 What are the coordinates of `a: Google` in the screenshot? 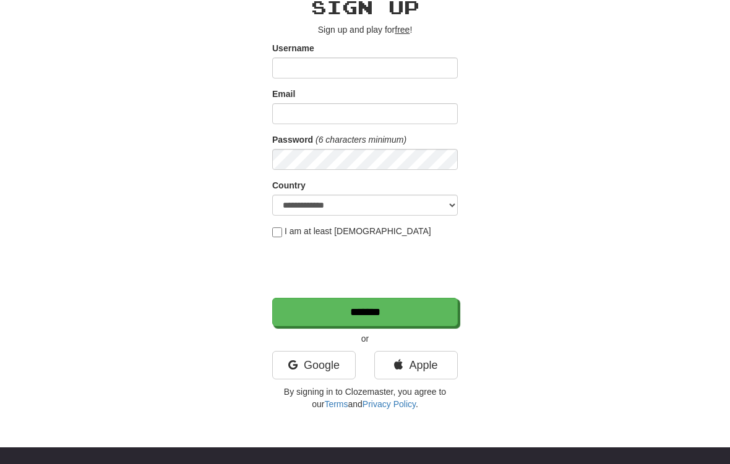 It's located at (314, 365).